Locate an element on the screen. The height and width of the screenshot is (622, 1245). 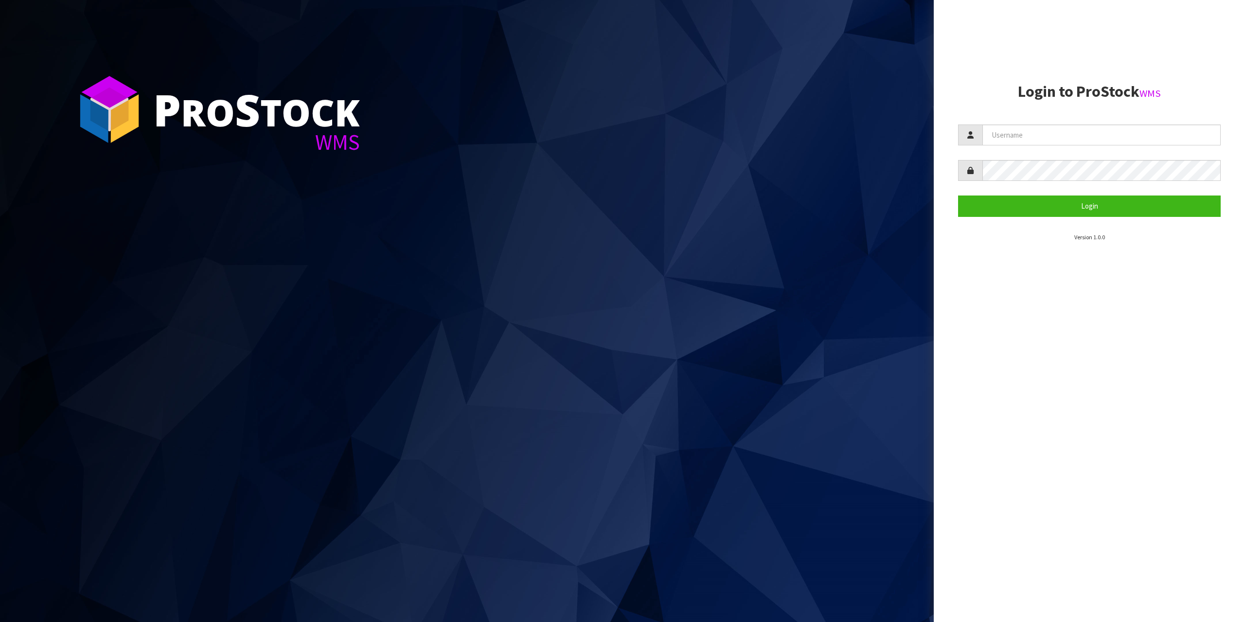
span: P is located at coordinates (167, 109).